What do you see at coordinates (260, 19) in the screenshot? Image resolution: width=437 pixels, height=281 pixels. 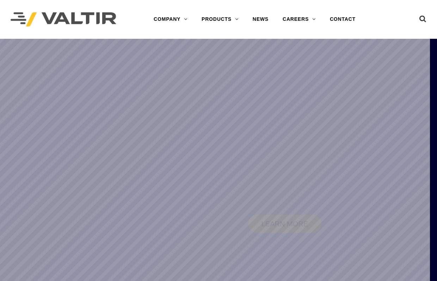 I see `a: NEWS` at bounding box center [260, 19].